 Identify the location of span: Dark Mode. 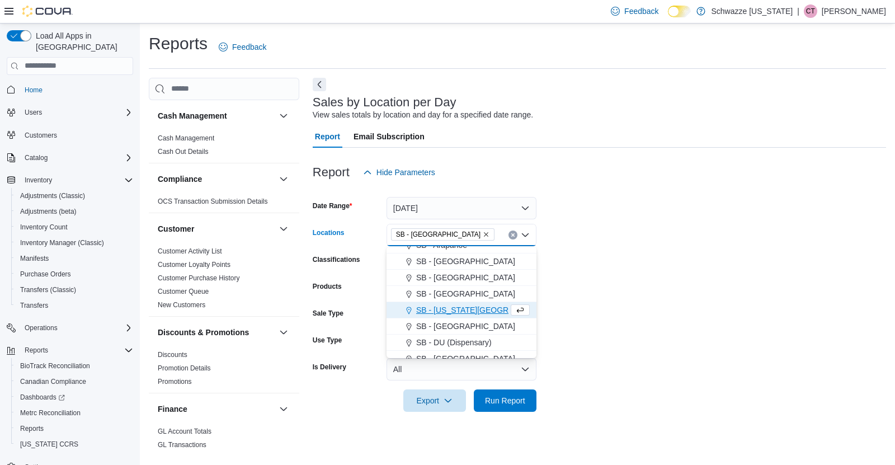
(668, 17).